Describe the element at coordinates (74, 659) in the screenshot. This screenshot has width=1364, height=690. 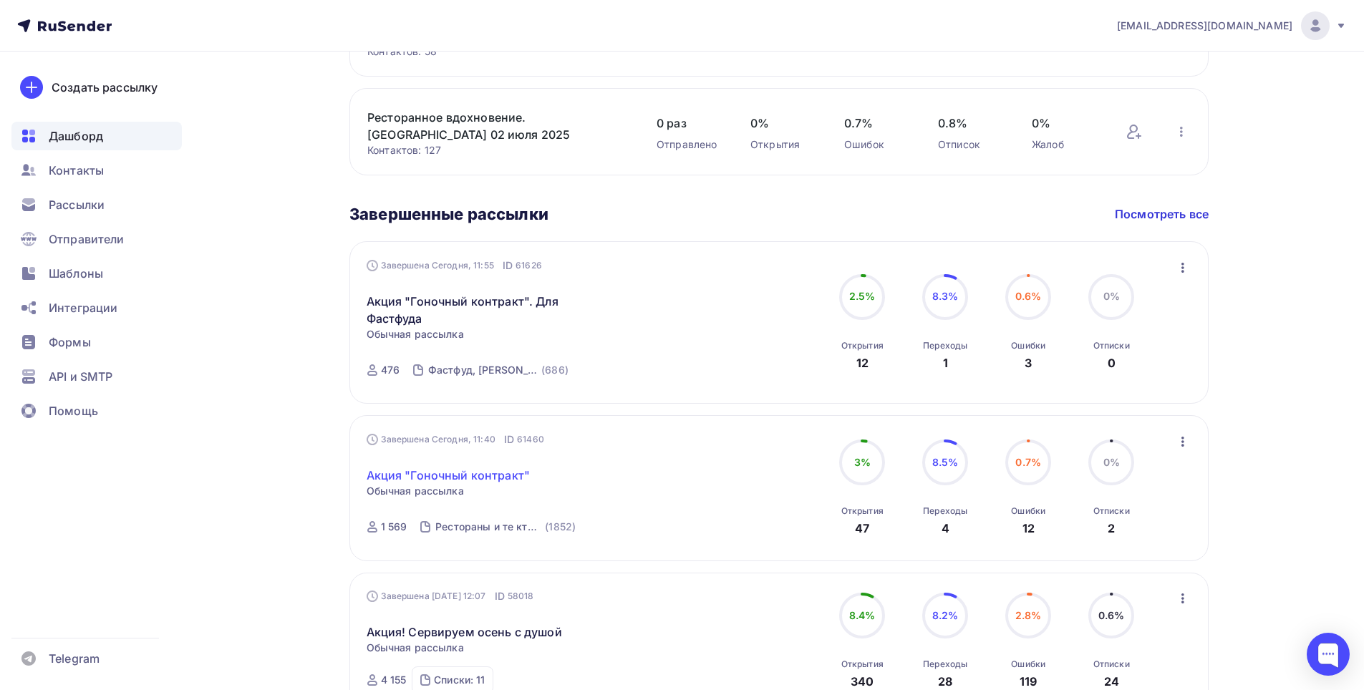
I see `span: Telegram` at that location.